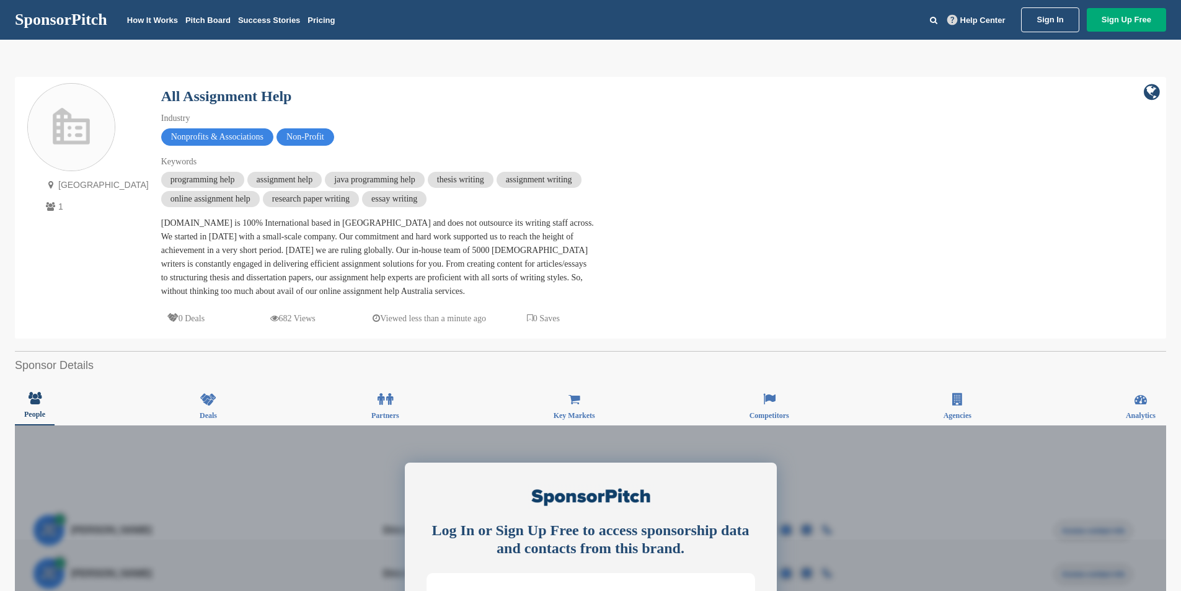  I want to click on a: Pricing, so click(321, 20).